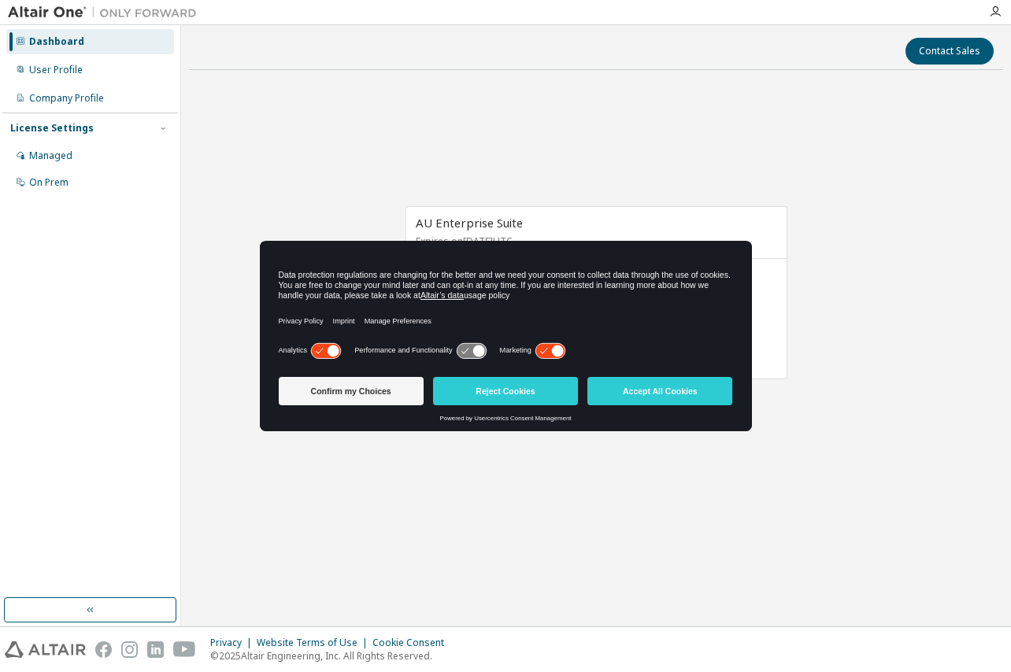 The width and height of the screenshot is (1011, 672). Describe the element at coordinates (56, 70) in the screenshot. I see `div: User Profile` at that location.